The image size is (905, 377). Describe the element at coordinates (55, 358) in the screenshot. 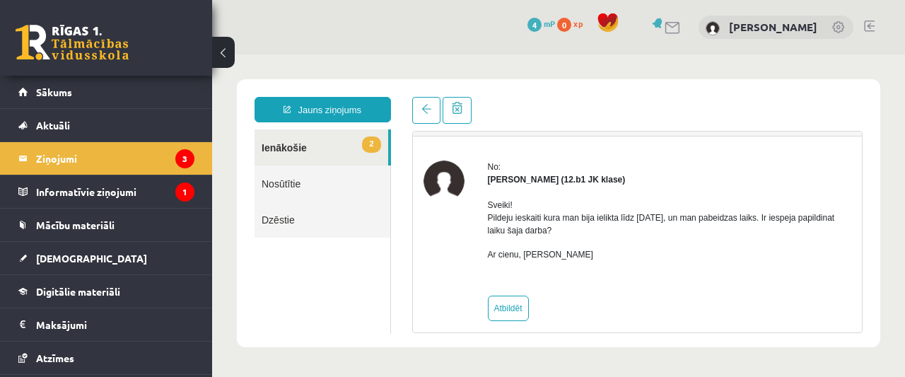

I see `span: Atzīmes` at that location.